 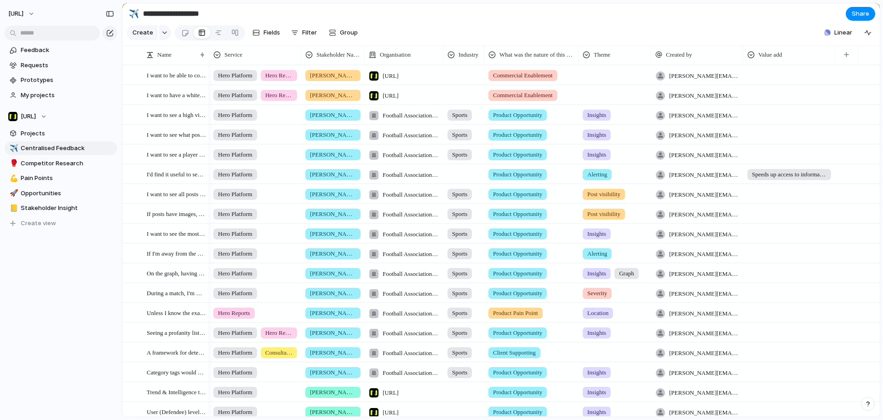 What do you see at coordinates (176, 114) in the screenshot?
I see `span: I want to see a high view dashboard that can be altered by timeframe` at bounding box center [176, 114].